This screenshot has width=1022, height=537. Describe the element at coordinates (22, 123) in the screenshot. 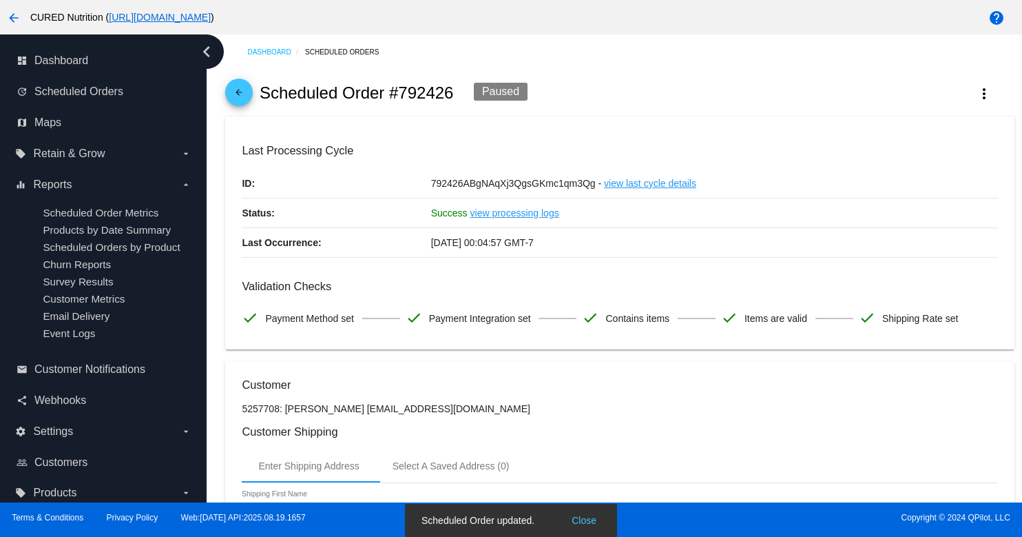

I see `i: map` at that location.